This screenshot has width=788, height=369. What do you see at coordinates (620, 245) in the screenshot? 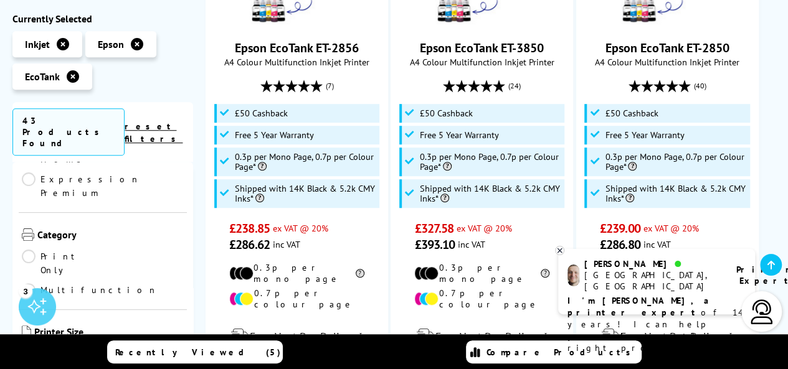
I see `span: £286.80` at bounding box center [620, 245].